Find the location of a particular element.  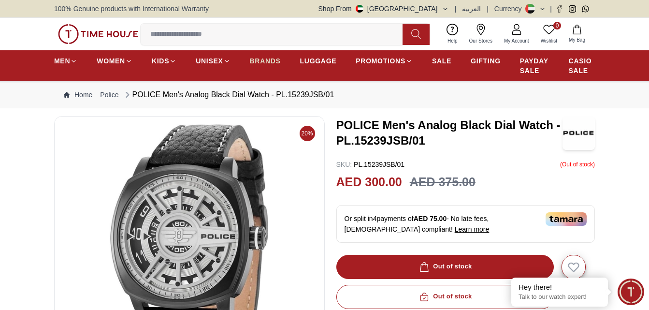

span: Wishlist is located at coordinates (549, 41).